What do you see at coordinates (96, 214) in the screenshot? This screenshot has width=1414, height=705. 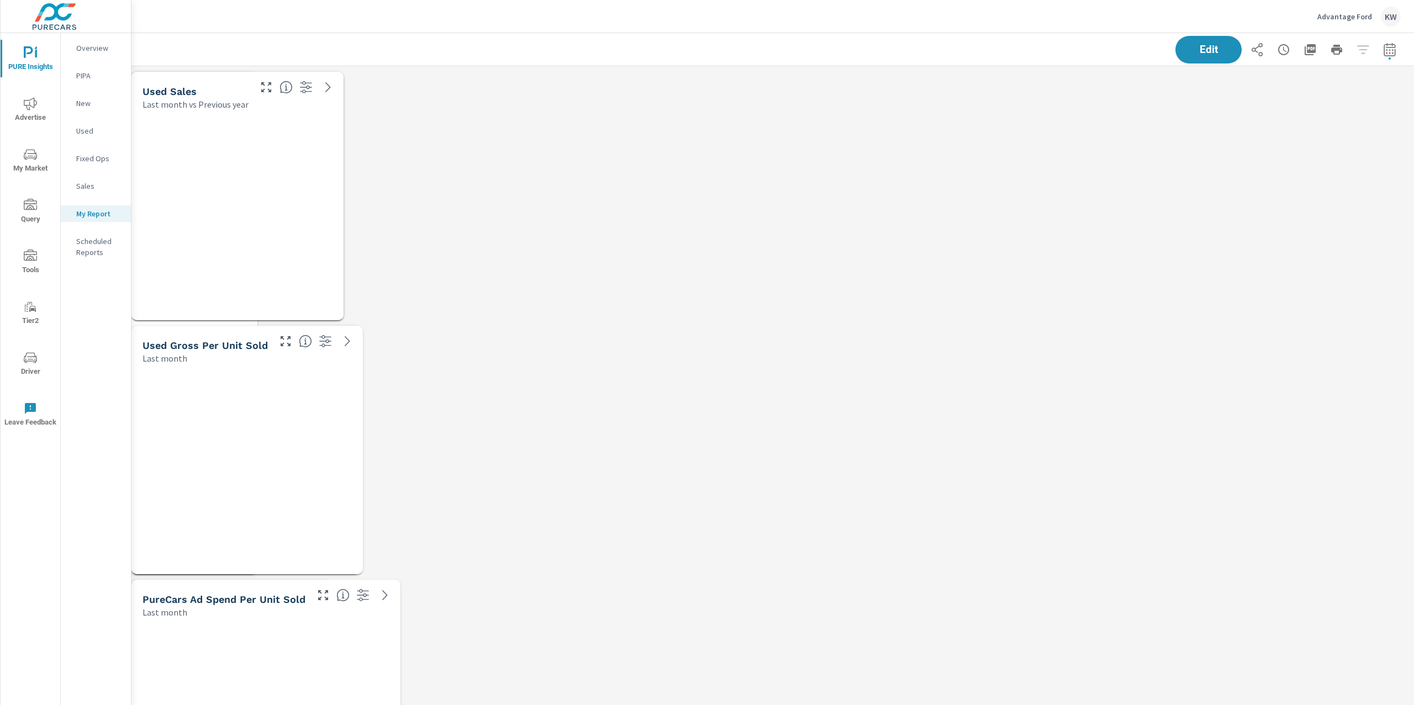 I see `div: My Report` at bounding box center [96, 214].